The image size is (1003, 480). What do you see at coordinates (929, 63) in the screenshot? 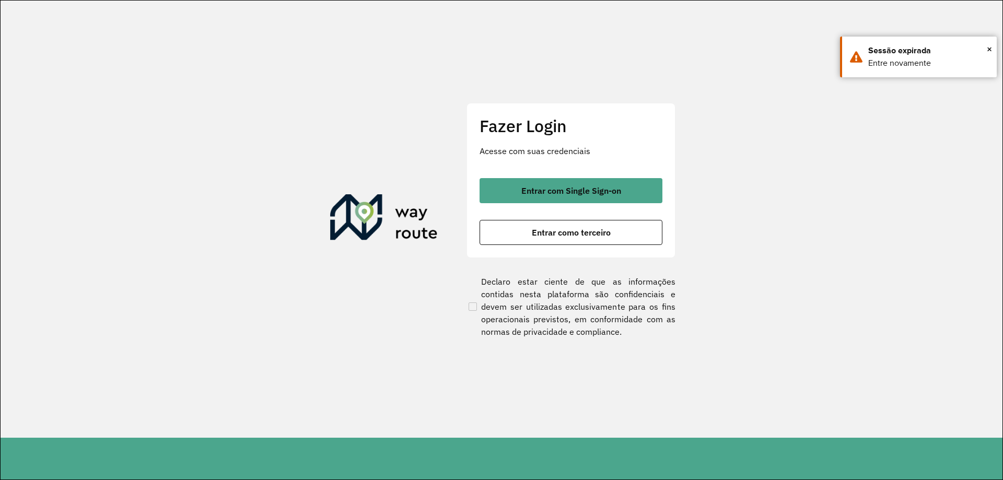
I see `div: Entre novamente` at bounding box center [929, 63].